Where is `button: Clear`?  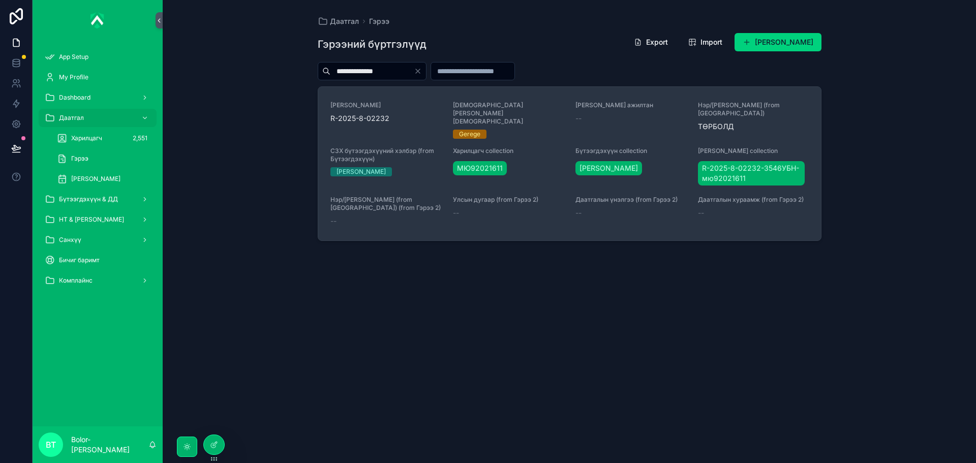
button: Clear is located at coordinates (420, 71).